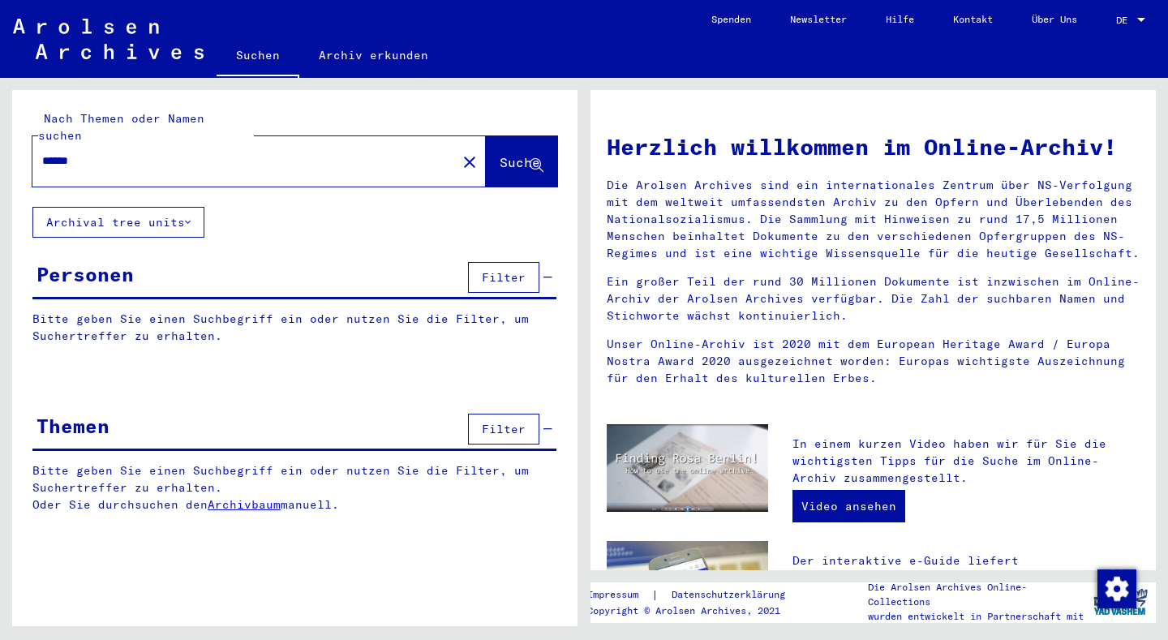 This screenshot has width=1168, height=640. Describe the element at coordinates (873, 361) in the screenshot. I see `p: Unser Online-Archiv ist 2020 mit dem European Heritage Award / Europa Nostra Award 2020 ausgezeic...` at that location.